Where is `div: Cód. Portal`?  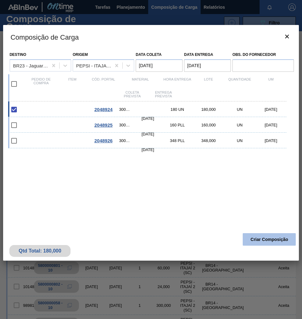 div: Cód. Portal is located at coordinates (104, 84).